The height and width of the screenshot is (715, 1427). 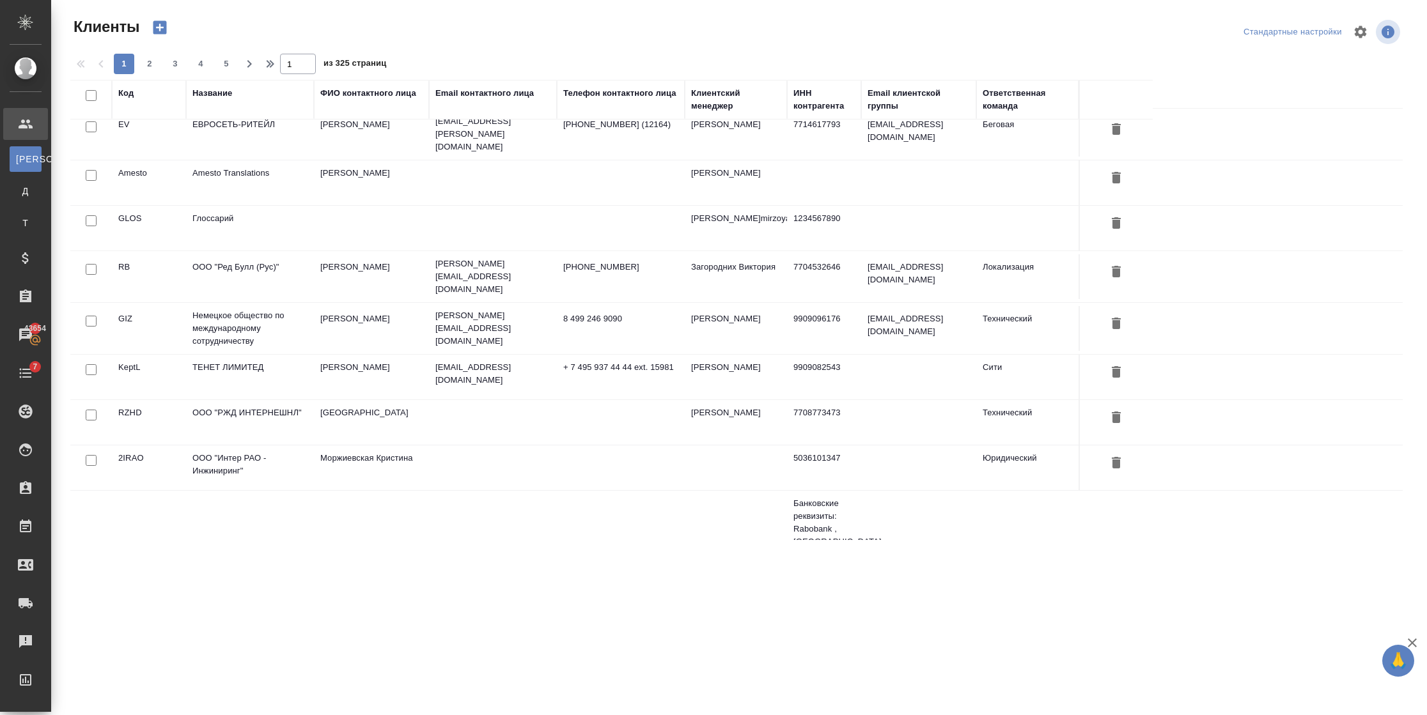 I want to click on div: Название, so click(x=212, y=93).